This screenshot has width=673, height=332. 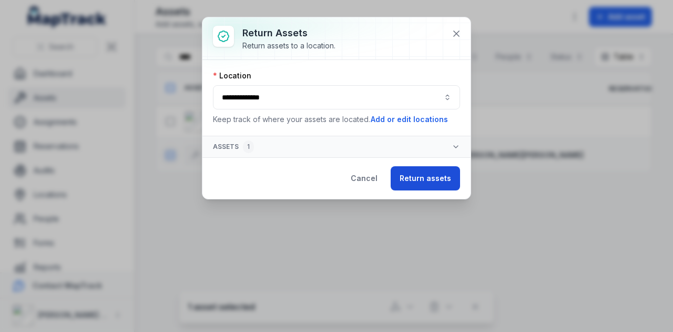 What do you see at coordinates (409, 119) in the screenshot?
I see `button: Add or edit locations` at bounding box center [409, 119].